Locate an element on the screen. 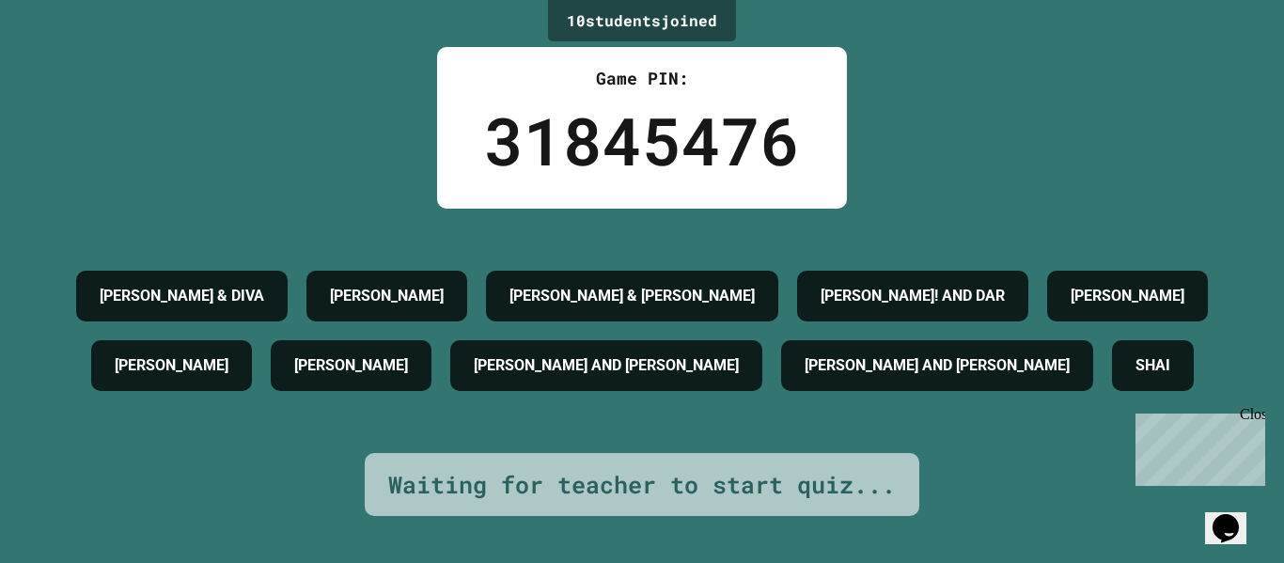 The height and width of the screenshot is (563, 1284). div: Game PIN: is located at coordinates (642, 78).